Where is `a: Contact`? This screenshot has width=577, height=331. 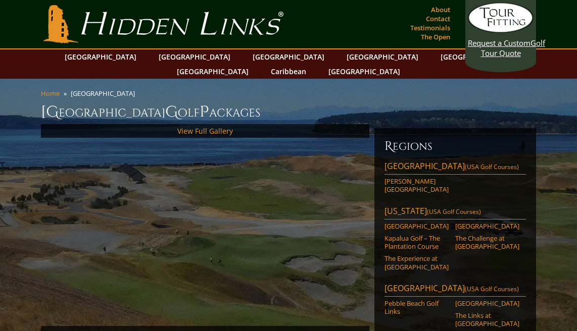
a: Contact is located at coordinates (438, 19).